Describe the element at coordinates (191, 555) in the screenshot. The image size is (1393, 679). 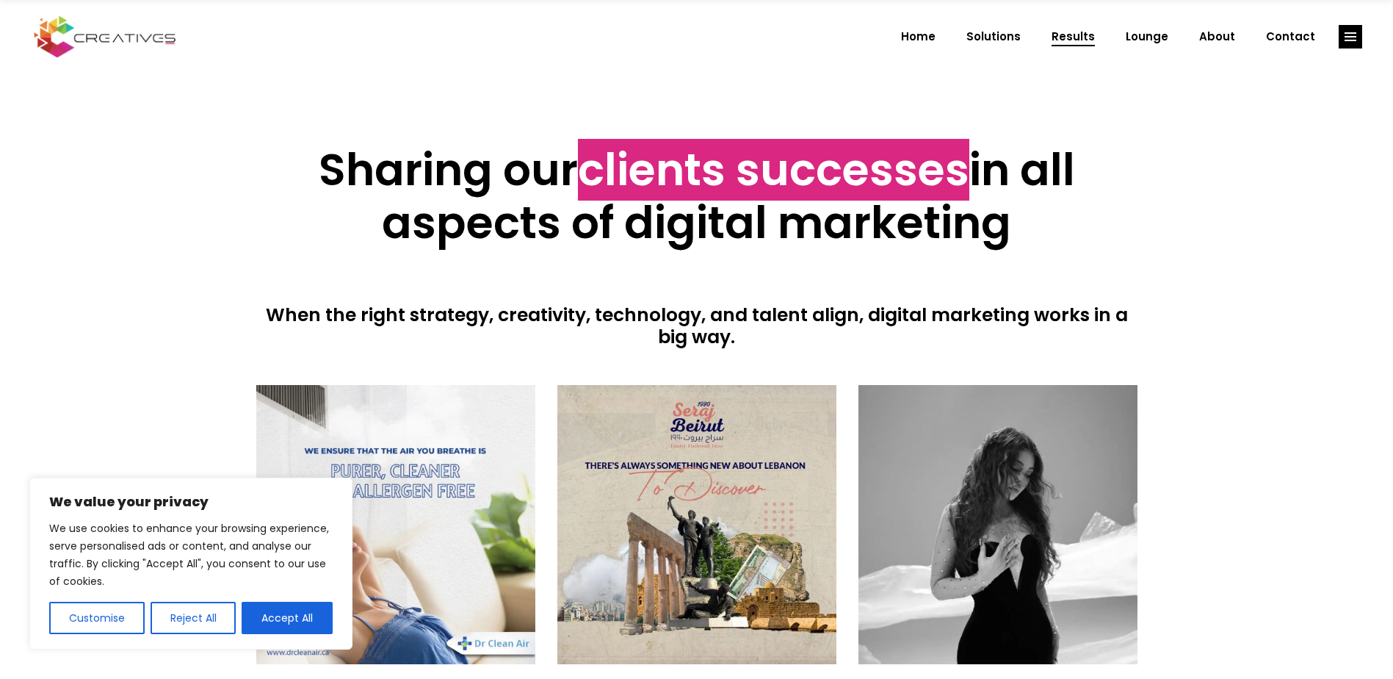
I see `p: We use cookies to enhance your browsing experience, serve personalised ads or content, and analys...` at that location.